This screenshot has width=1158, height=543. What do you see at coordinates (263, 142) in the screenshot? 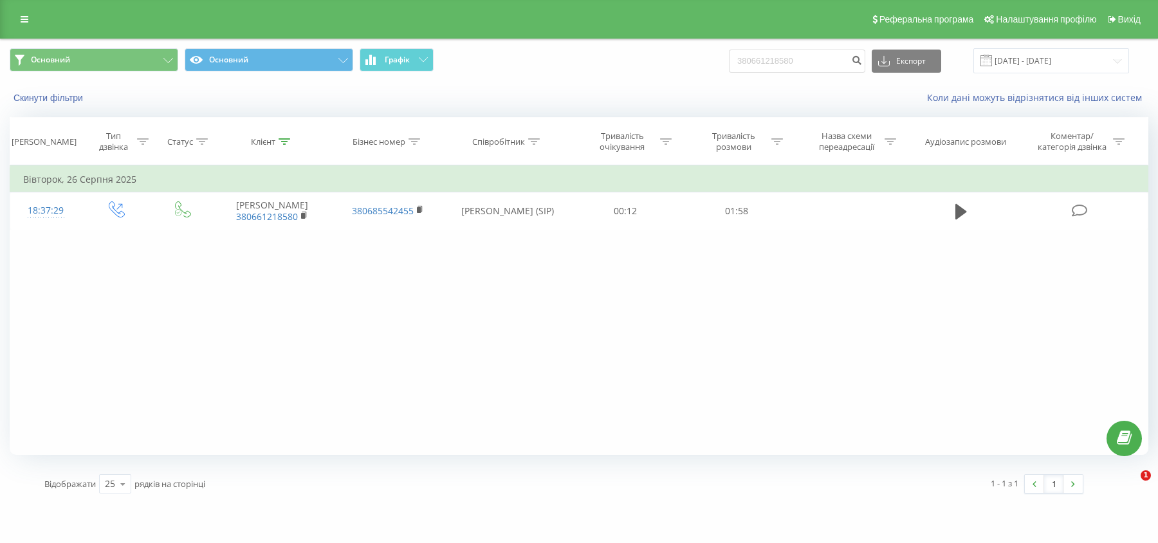
I see `div: Клієнт` at bounding box center [263, 142].